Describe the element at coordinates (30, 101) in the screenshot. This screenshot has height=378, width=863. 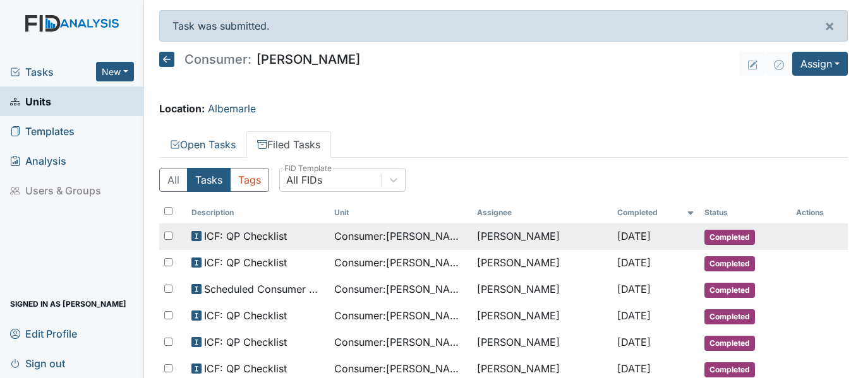
I see `span: Units` at that location.